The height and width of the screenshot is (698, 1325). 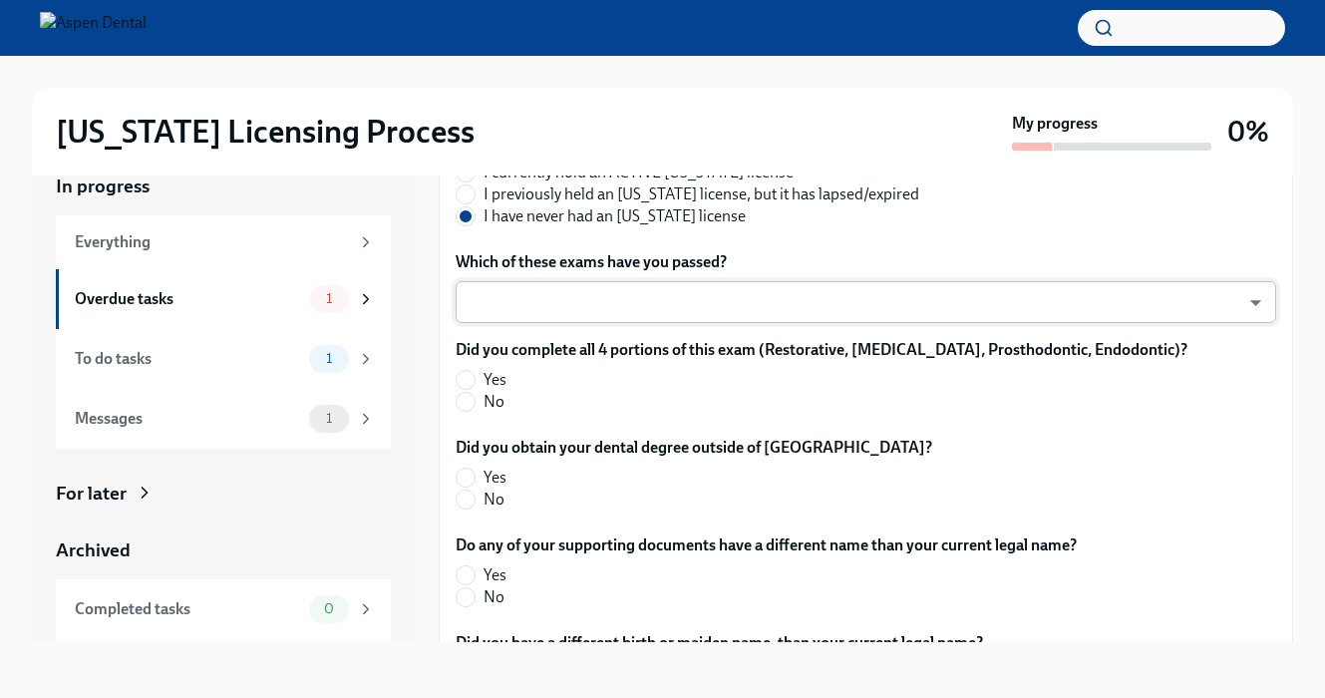 I want to click on span: 0, so click(x=329, y=608).